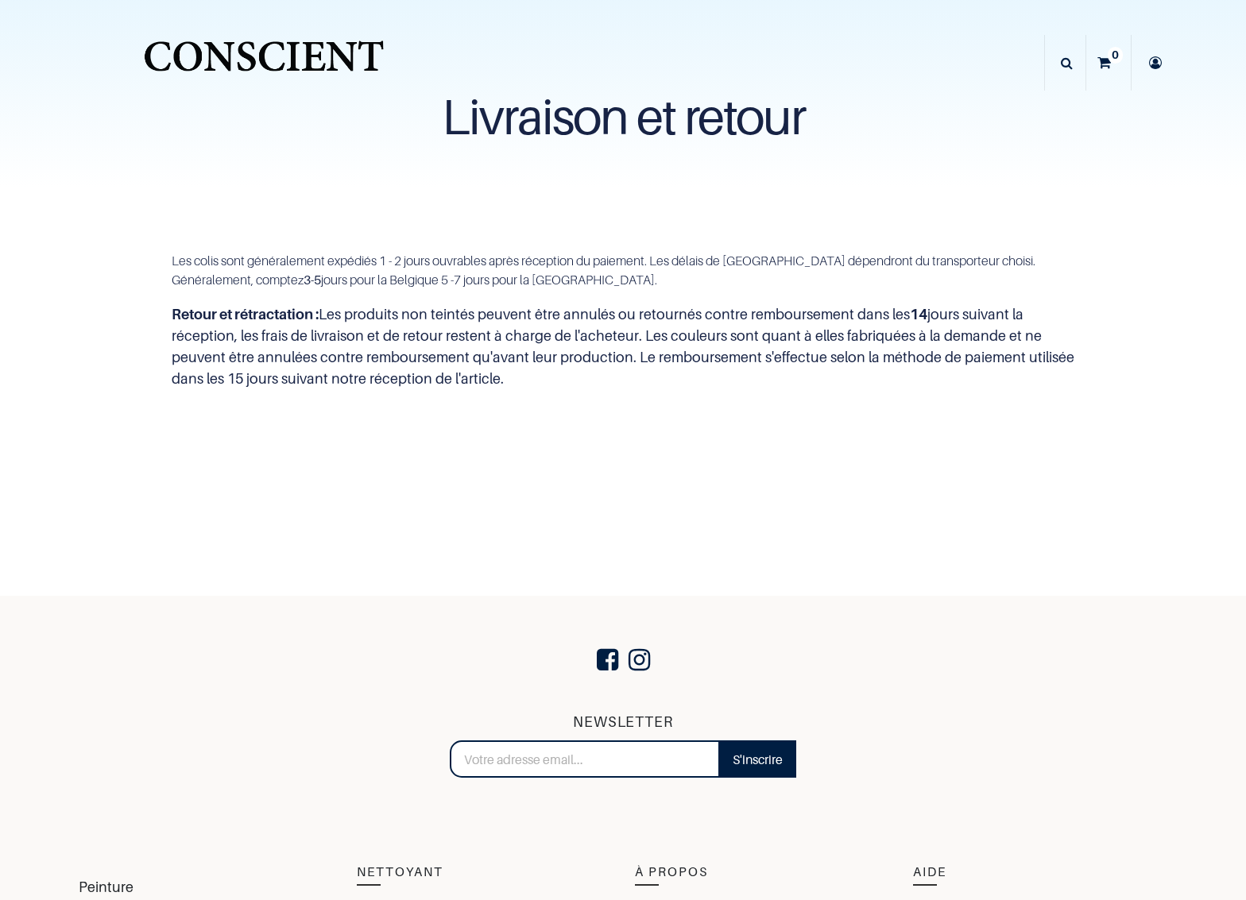  What do you see at coordinates (623, 722) in the screenshot?
I see `h5: NEWSLETTER` at bounding box center [623, 722].